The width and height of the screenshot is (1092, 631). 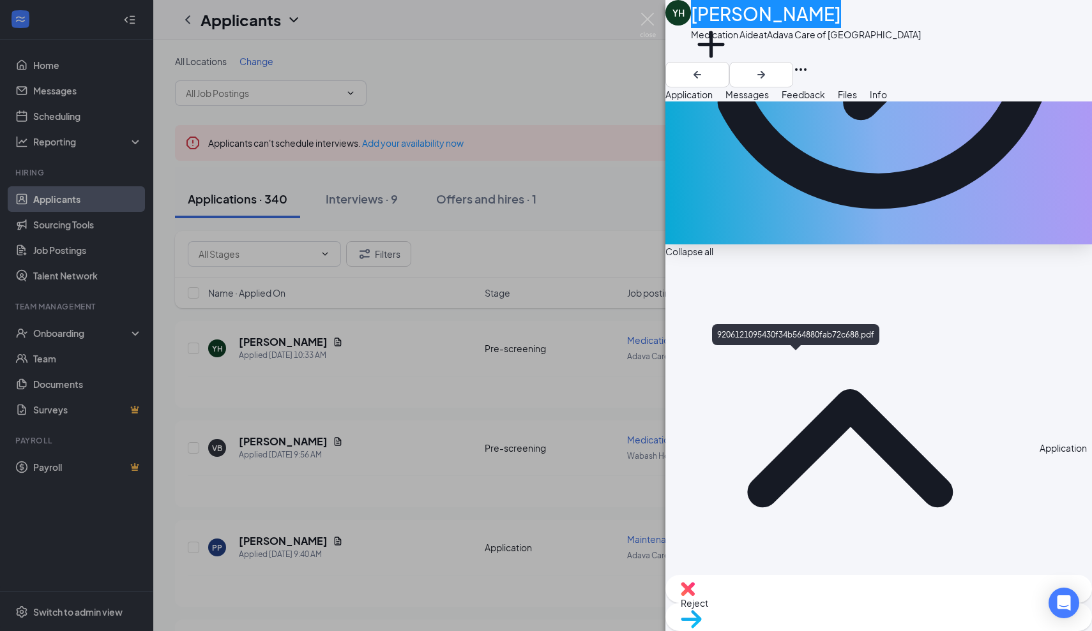 What do you see at coordinates (801, 70) in the screenshot?
I see `svg: Ellipses` at bounding box center [801, 70].